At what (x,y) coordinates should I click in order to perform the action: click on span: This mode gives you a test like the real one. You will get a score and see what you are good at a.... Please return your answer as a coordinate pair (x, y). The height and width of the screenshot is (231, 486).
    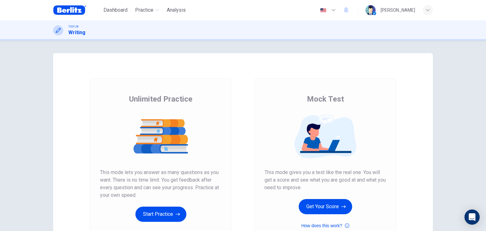
    Looking at the image, I should click on (325, 180).